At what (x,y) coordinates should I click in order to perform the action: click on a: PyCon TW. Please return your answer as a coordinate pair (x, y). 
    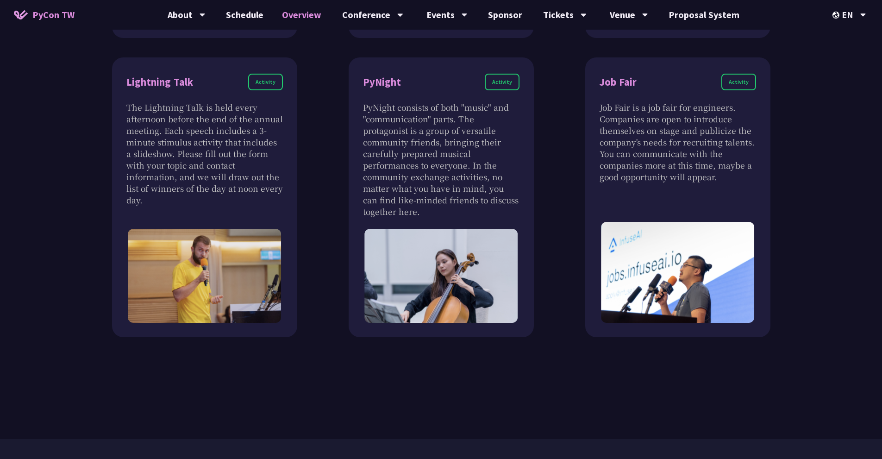
    Looking at the image, I should click on (44, 15).